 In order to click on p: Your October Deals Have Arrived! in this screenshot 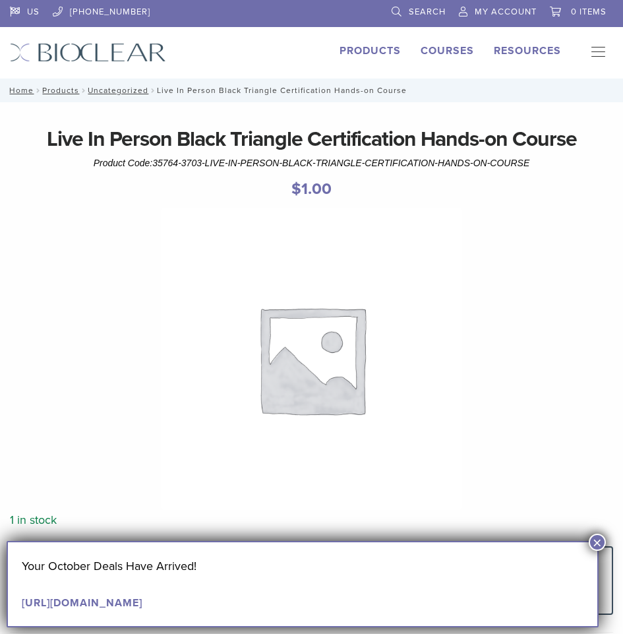, I will do `click(303, 566)`.